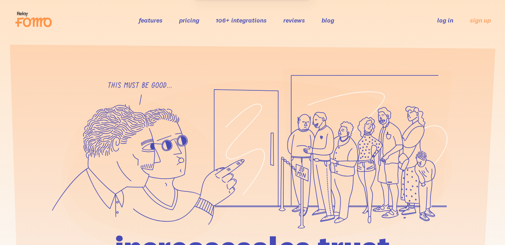 The width and height of the screenshot is (505, 245). I want to click on a: pricing, so click(189, 20).